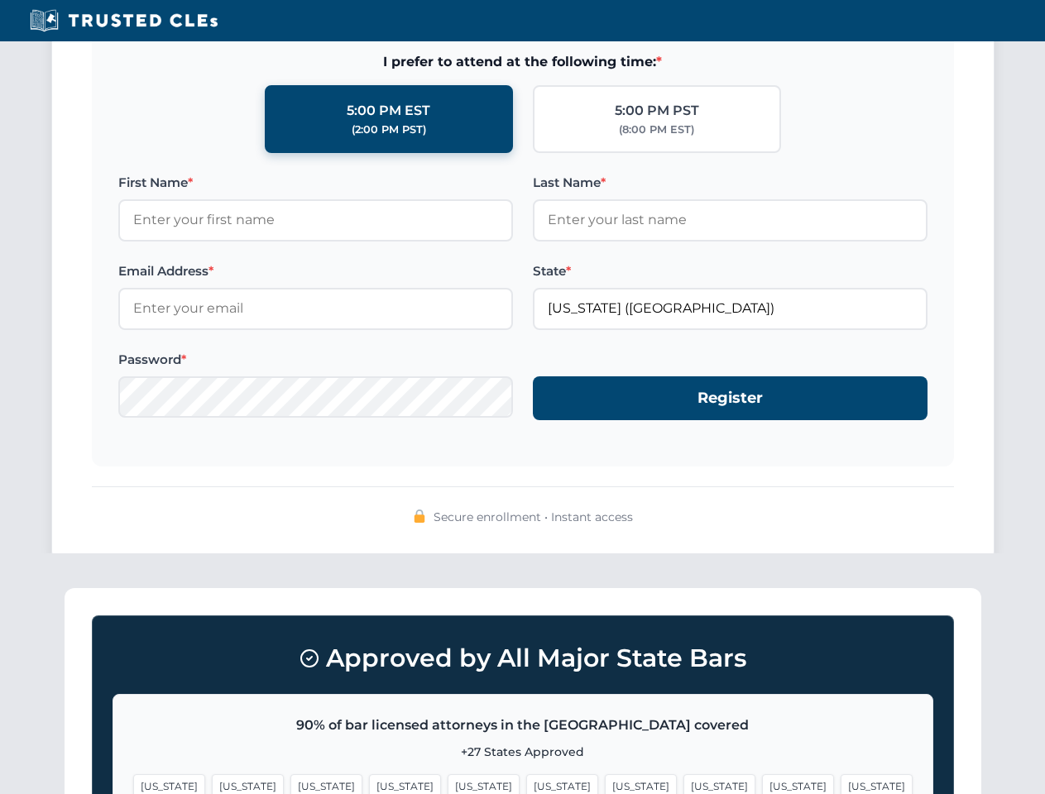 The image size is (1045, 794). I want to click on label: Email Address, so click(315, 271).